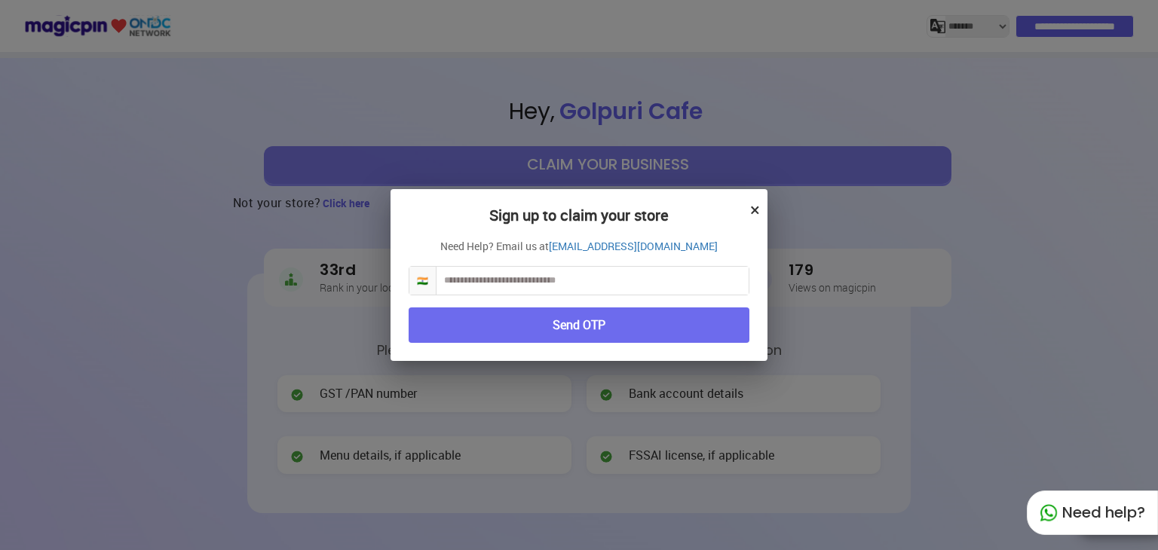  What do you see at coordinates (579, 325) in the screenshot?
I see `button: Send OTP` at bounding box center [579, 325].